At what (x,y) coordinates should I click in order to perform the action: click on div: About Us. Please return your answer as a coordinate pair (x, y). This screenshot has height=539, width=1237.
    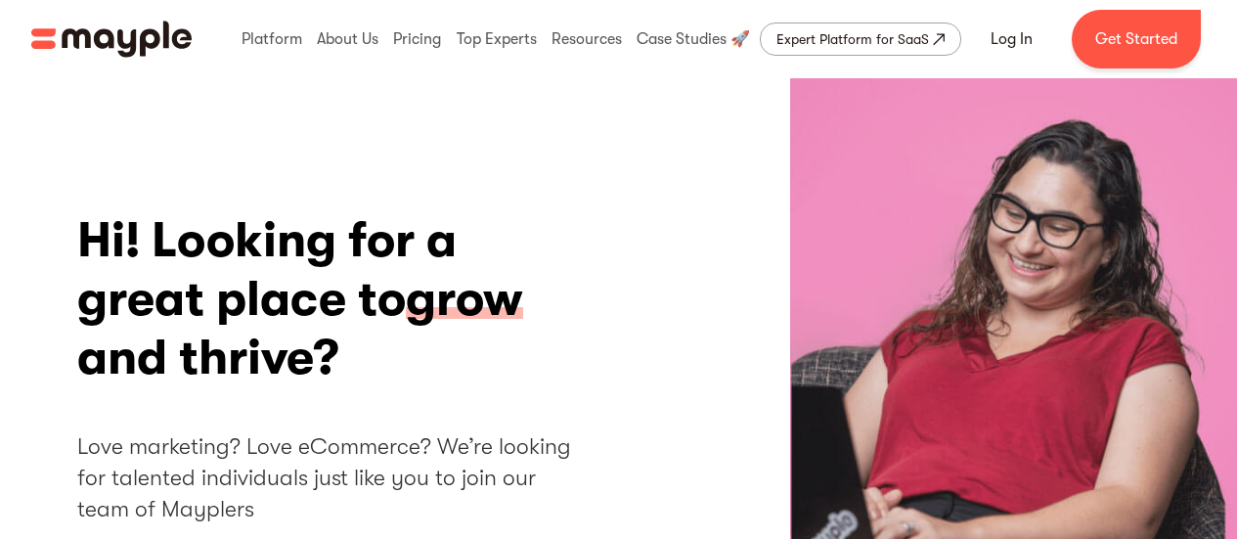
    Looking at the image, I should click on (347, 39).